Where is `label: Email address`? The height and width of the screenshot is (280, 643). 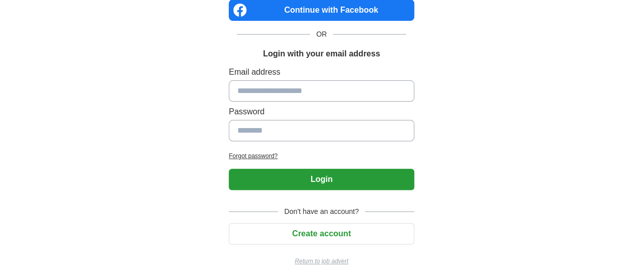 label: Email address is located at coordinates (321, 72).